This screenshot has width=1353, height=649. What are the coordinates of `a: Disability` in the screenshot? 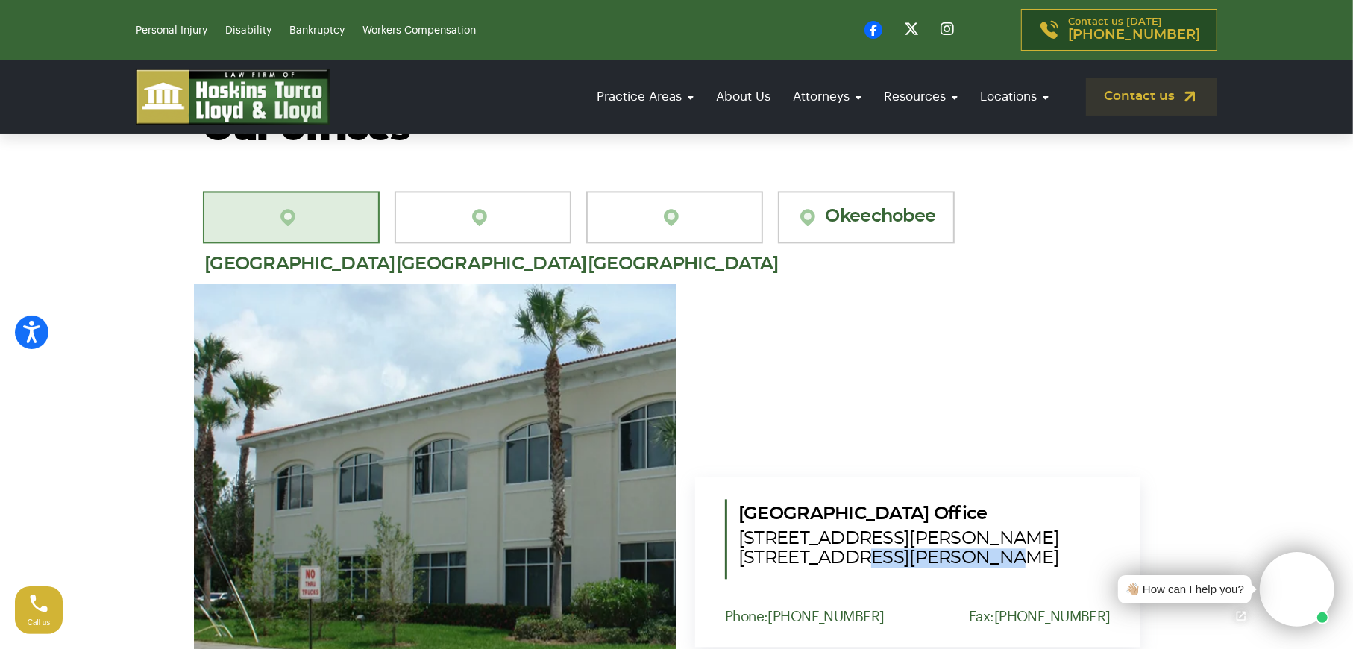 It's located at (248, 31).